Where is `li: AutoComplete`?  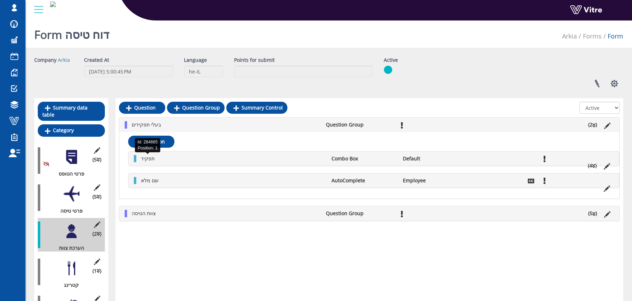 li: AutoComplete is located at coordinates (363, 180).